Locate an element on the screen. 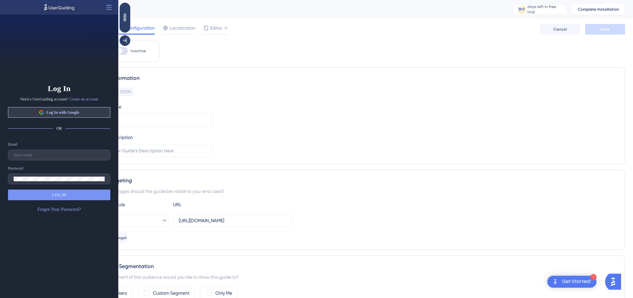 The height and width of the screenshot is (298, 633). div: days left in free trial is located at coordinates (546, 9).